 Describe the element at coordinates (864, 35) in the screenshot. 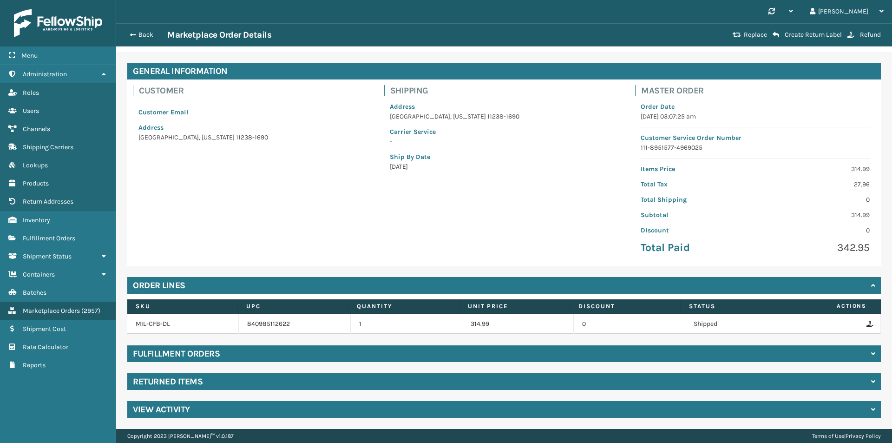

I see `button: Refund` at that location.